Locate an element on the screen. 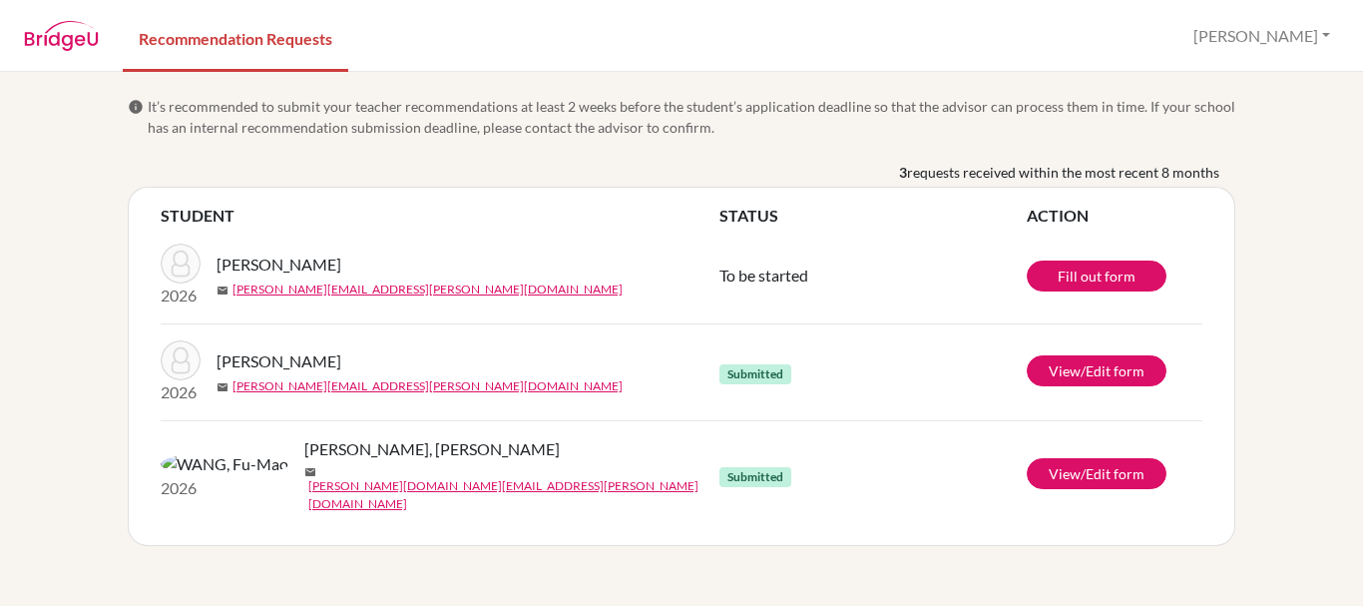 Image resolution: width=1363 pixels, height=606 pixels. span: It’s recommended to submit your teacher recommendations at least 2 weeks before the student’s app... is located at coordinates (691, 117).